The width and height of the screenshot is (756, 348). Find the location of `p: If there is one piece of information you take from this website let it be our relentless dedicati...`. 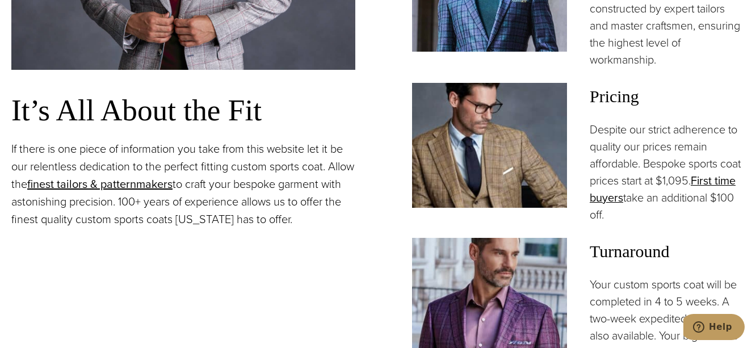

p: If there is one piece of information you take from this website let it be our relentless dedicati... is located at coordinates (183, 184).